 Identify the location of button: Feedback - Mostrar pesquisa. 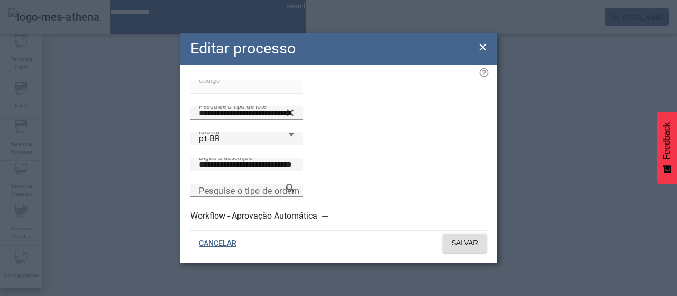
(667, 148).